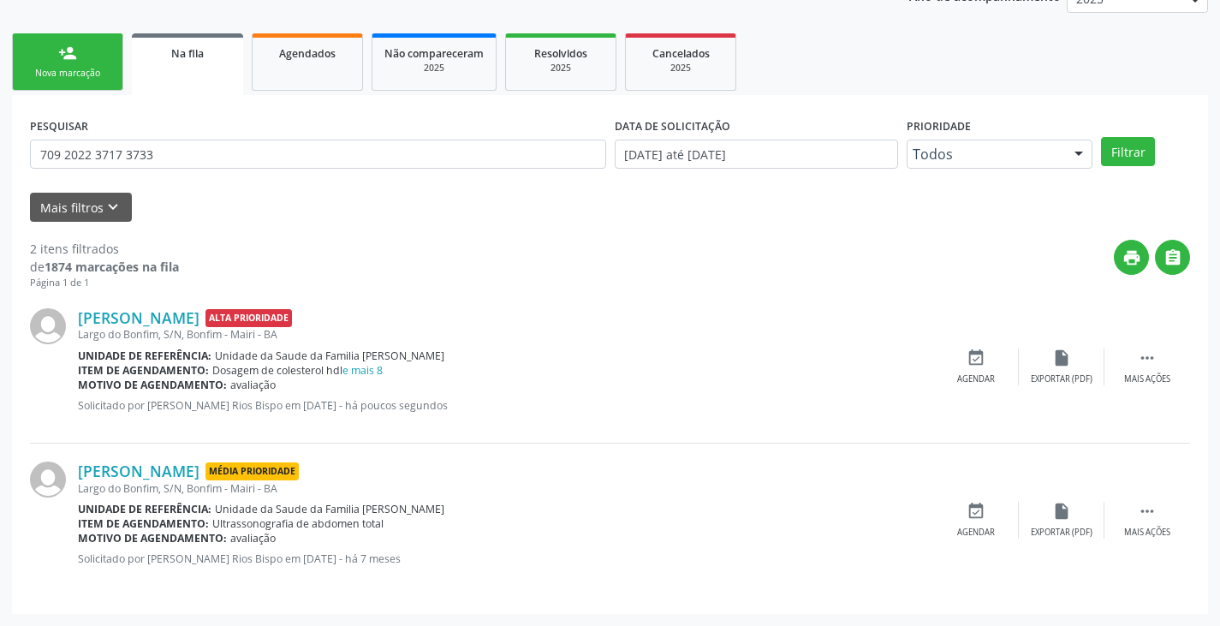 Image resolution: width=1220 pixels, height=626 pixels. What do you see at coordinates (362, 370) in the screenshot?
I see `a: e mais 8` at bounding box center [362, 370].